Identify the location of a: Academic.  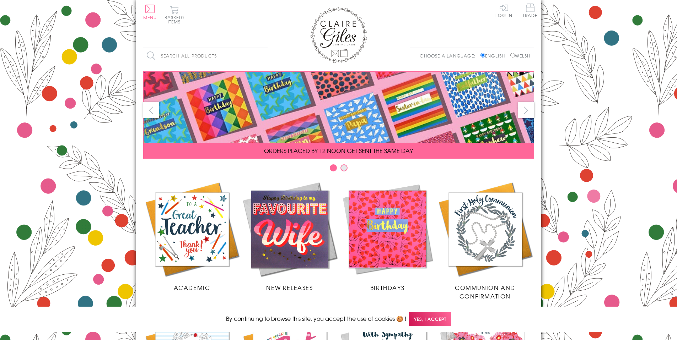
(192, 236).